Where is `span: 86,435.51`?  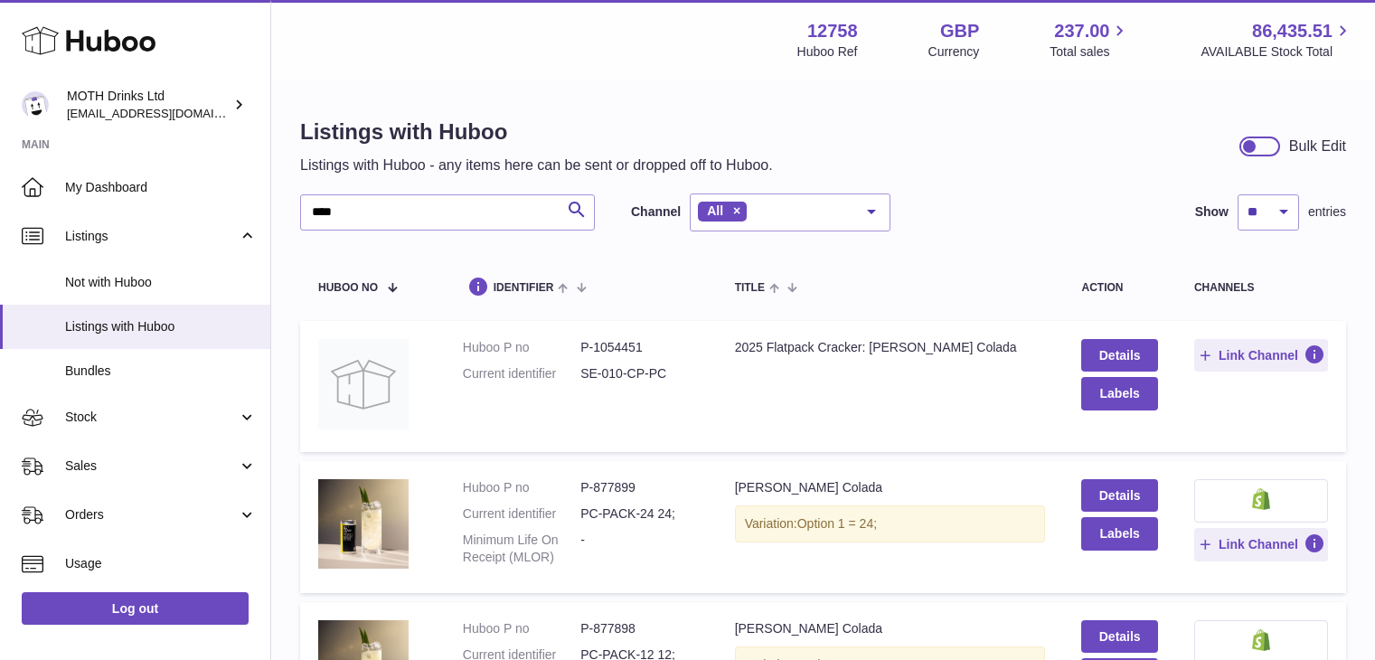 span: 86,435.51 is located at coordinates (1292, 31).